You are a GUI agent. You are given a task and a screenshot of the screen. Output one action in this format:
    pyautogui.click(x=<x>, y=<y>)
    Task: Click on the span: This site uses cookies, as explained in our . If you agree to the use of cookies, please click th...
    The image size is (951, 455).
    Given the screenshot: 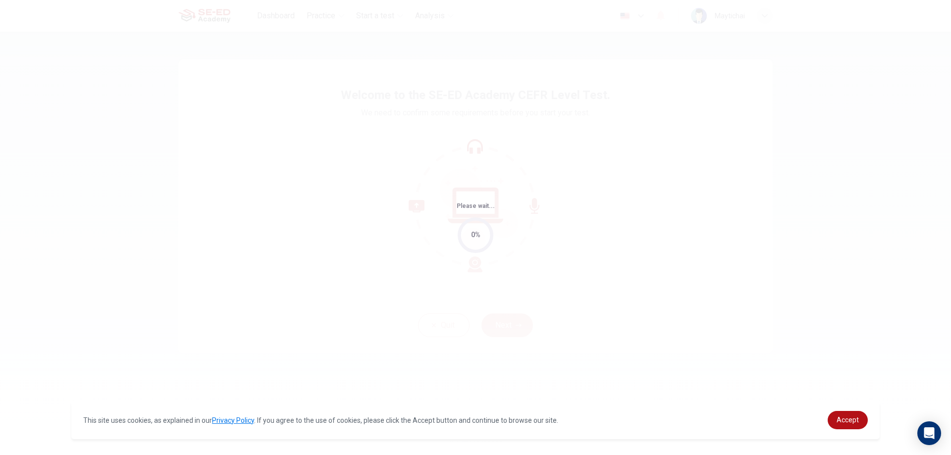 What is the action you would take?
    pyautogui.click(x=321, y=421)
    